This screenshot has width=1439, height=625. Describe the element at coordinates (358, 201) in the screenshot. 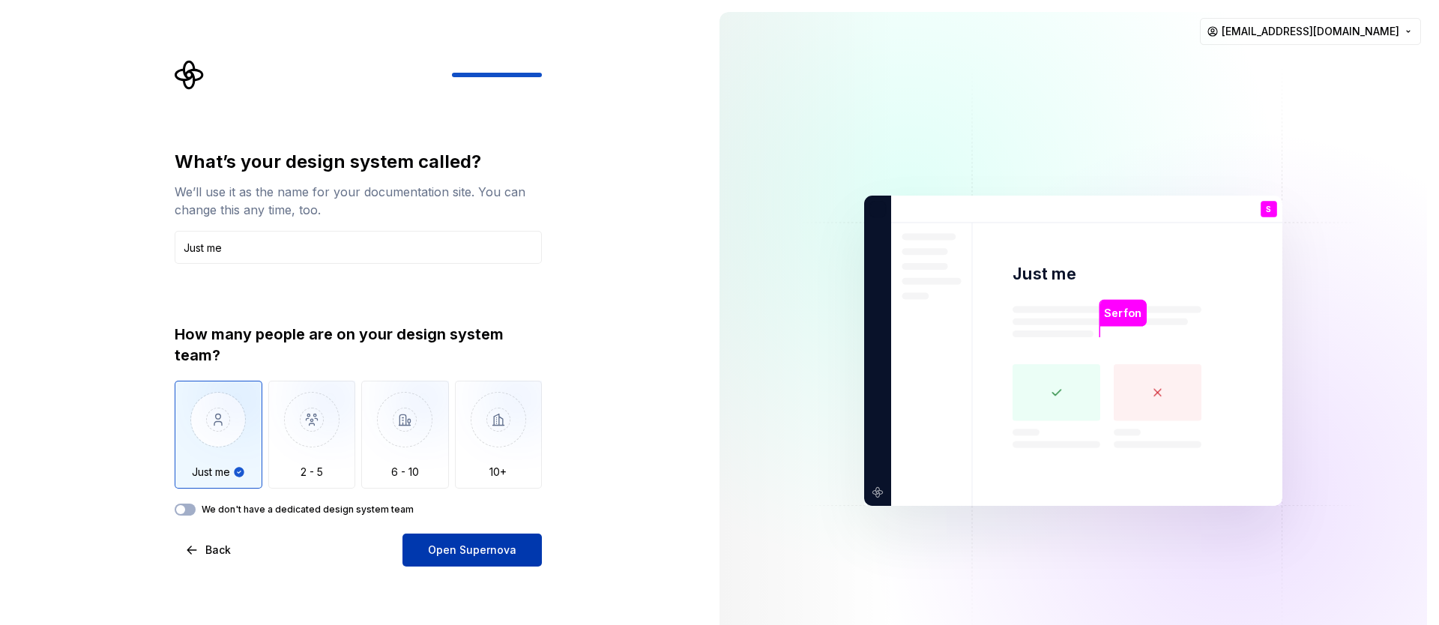

I see `div: We’ll use it as the name for your documentation site. You can change this any time, too.` at that location.